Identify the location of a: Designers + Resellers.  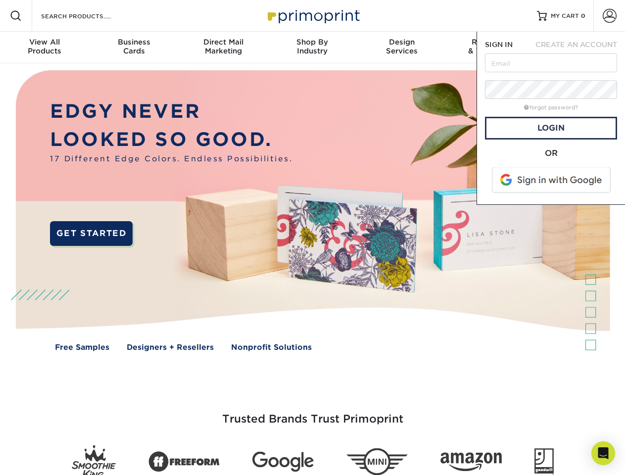
(170, 347).